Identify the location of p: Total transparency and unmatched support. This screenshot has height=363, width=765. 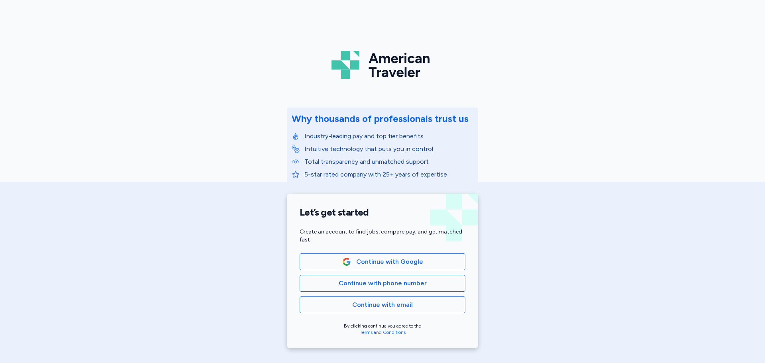
(389, 162).